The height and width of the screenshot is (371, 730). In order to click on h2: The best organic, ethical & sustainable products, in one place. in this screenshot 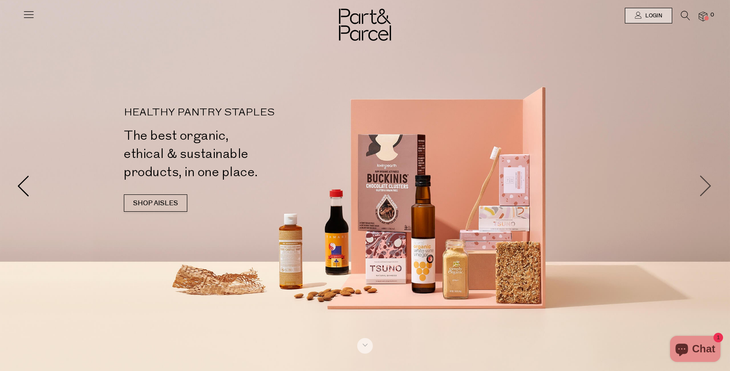, I will do `click(246, 154)`.